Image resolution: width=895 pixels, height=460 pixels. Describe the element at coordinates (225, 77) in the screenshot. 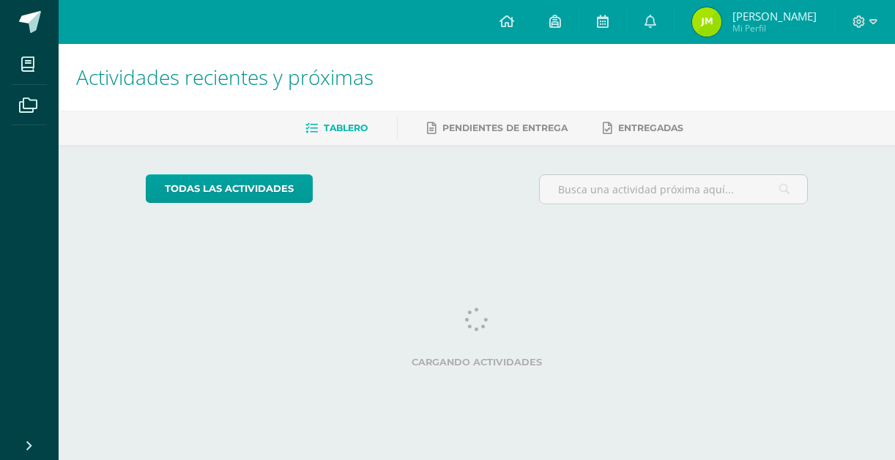

I see `span: Actividades recientes y próximas` at that location.